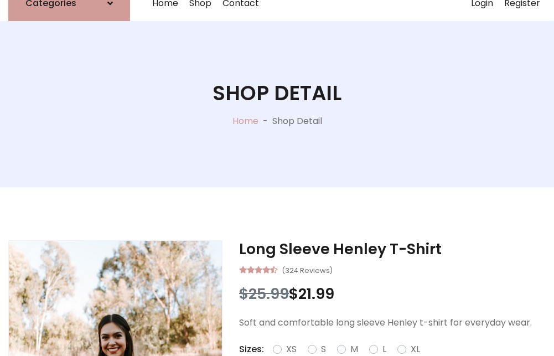  I want to click on p: Sizes:, so click(251, 349).